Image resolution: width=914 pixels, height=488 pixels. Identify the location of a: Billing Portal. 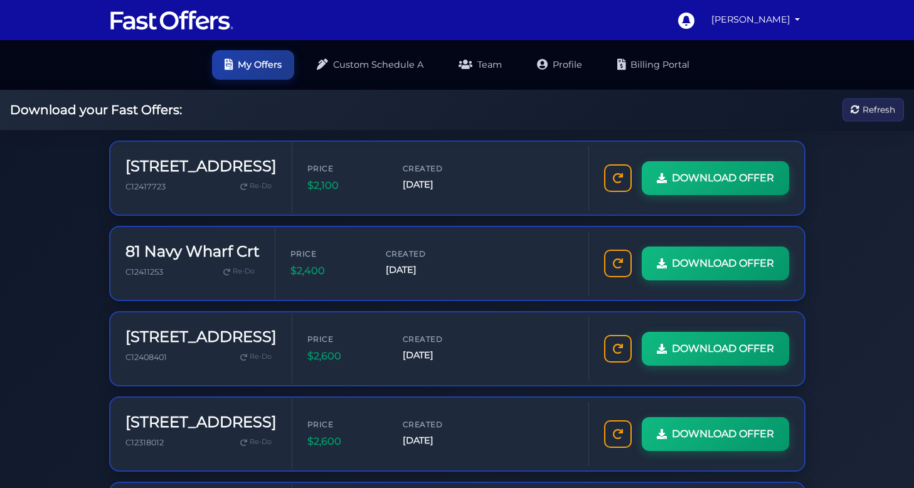
(653, 65).